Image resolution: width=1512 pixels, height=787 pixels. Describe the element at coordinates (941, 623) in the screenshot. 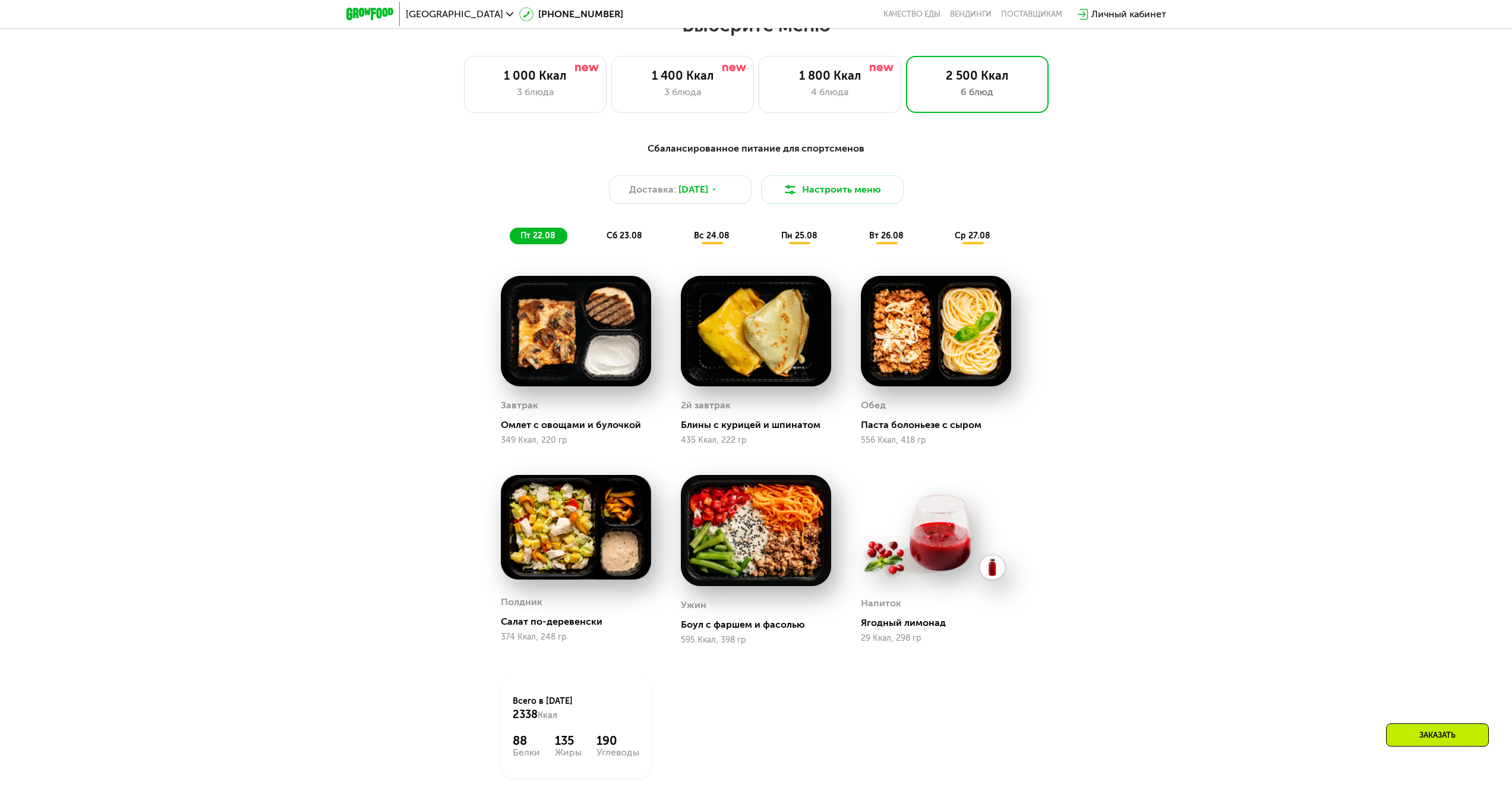

I see `div: Ягодный лимонад` at that location.